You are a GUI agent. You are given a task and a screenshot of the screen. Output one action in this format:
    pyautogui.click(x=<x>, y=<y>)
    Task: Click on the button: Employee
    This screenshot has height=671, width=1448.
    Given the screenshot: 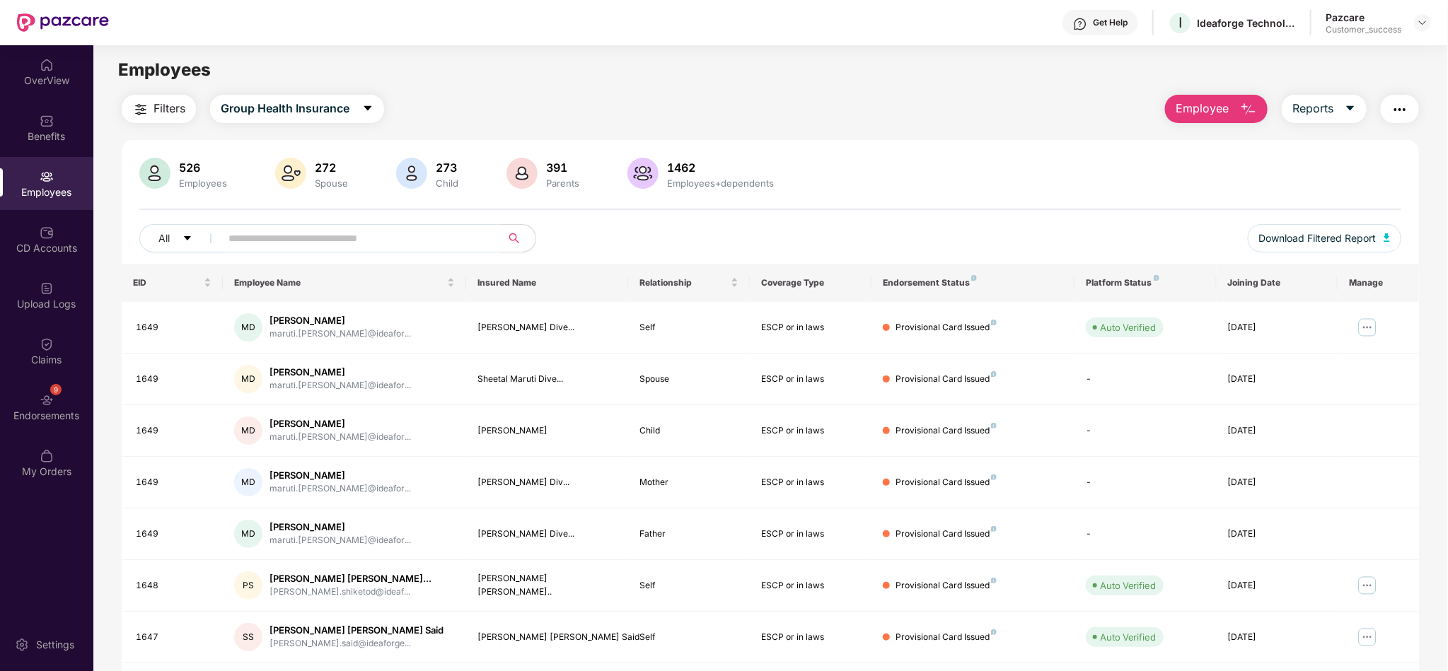 What is the action you would take?
    pyautogui.click(x=1216, y=109)
    